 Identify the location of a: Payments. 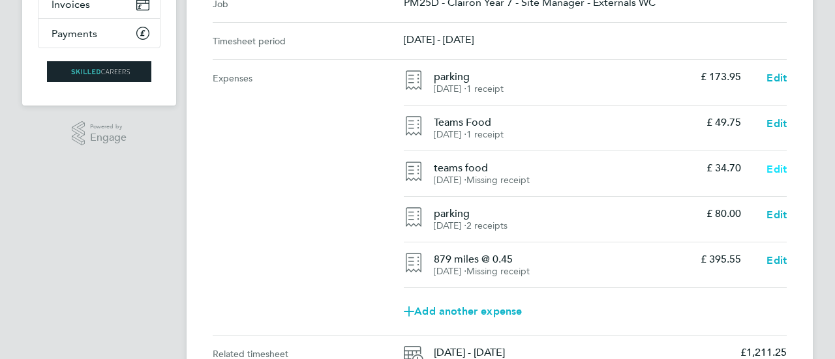
(99, 33).